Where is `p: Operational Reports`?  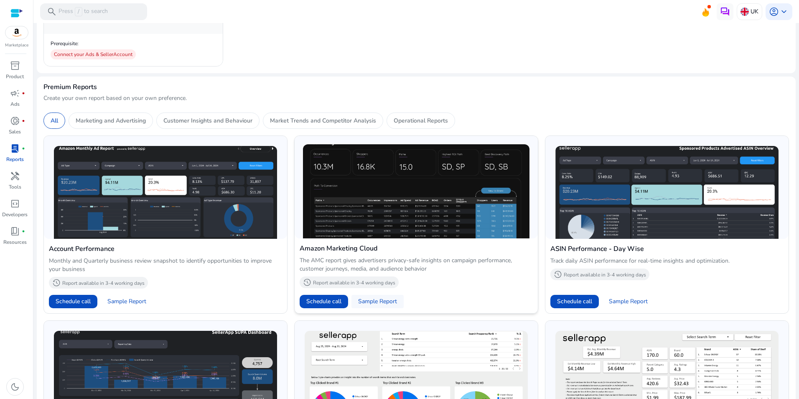 p: Operational Reports is located at coordinates (421, 120).